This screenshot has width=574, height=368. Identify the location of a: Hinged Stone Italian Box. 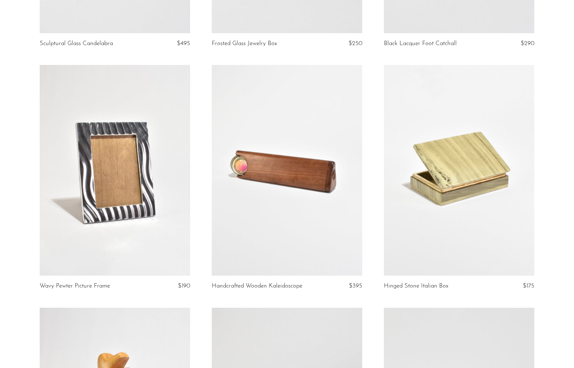
(416, 286).